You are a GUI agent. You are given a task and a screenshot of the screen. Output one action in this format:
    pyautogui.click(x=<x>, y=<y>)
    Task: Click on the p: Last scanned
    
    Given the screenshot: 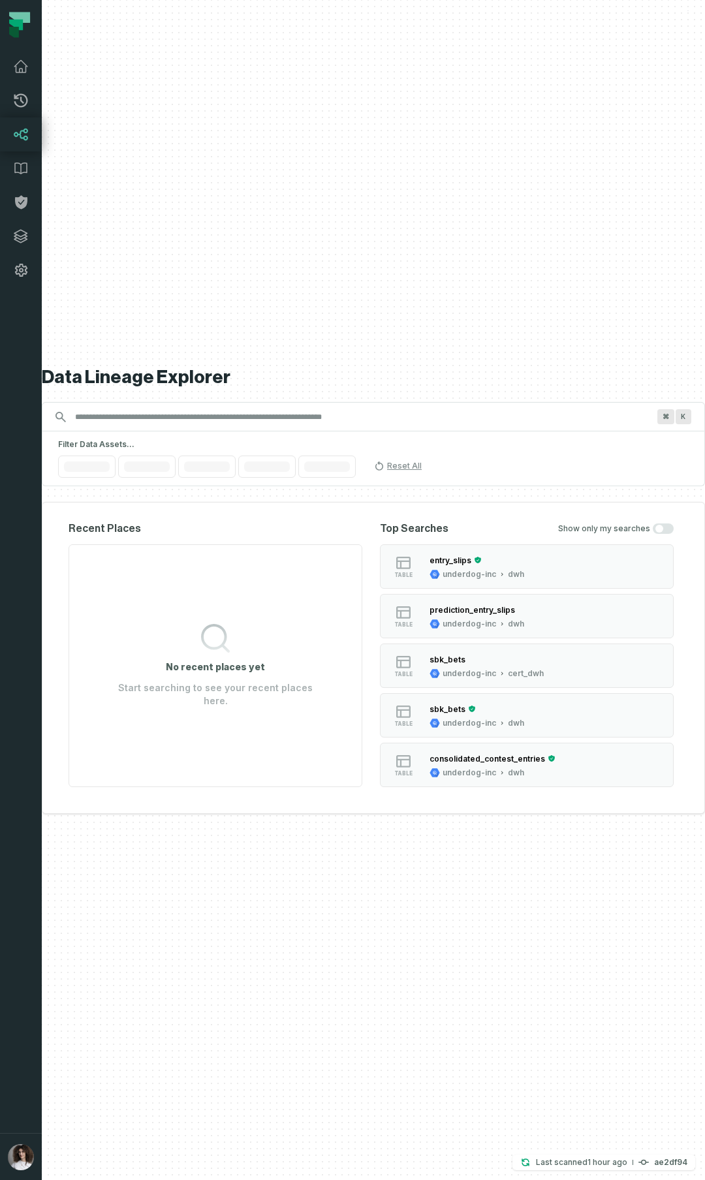 What is the action you would take?
    pyautogui.click(x=581, y=1162)
    